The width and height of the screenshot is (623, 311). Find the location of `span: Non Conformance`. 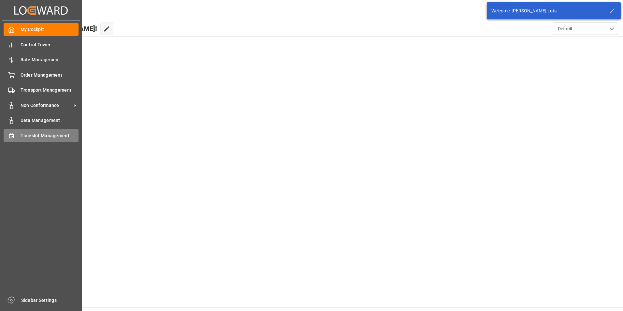

span: Non Conformance is located at coordinates (46, 105).